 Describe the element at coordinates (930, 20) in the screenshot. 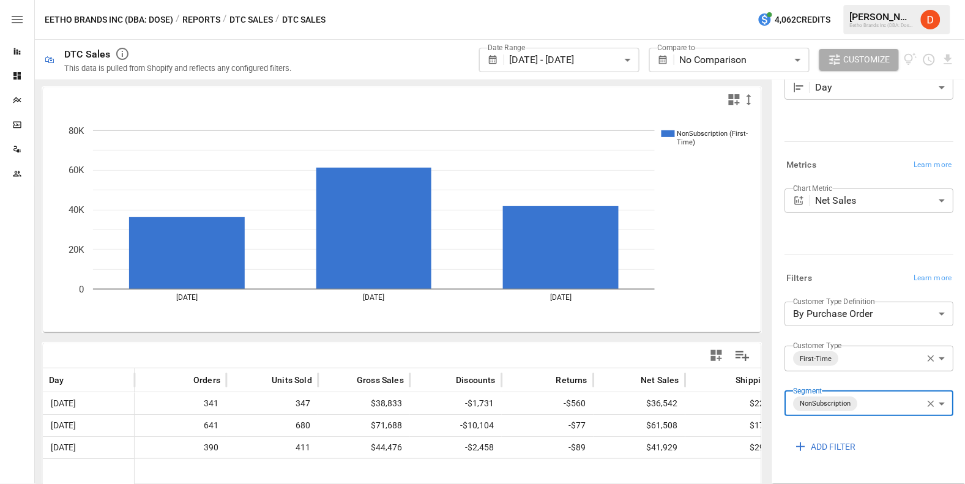

I see `img: Daley Meistrell` at that location.